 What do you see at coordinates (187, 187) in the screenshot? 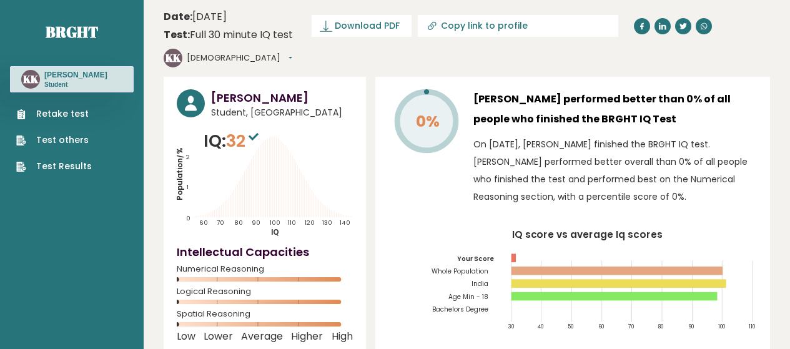
I see `tspan: 1` at bounding box center [187, 187].